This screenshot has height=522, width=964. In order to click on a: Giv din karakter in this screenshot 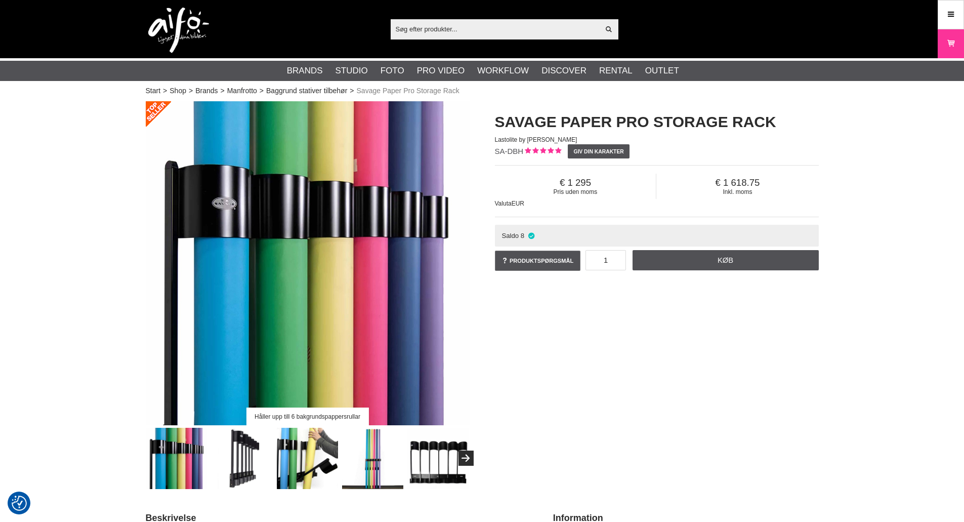, I will do `click(598, 151)`.